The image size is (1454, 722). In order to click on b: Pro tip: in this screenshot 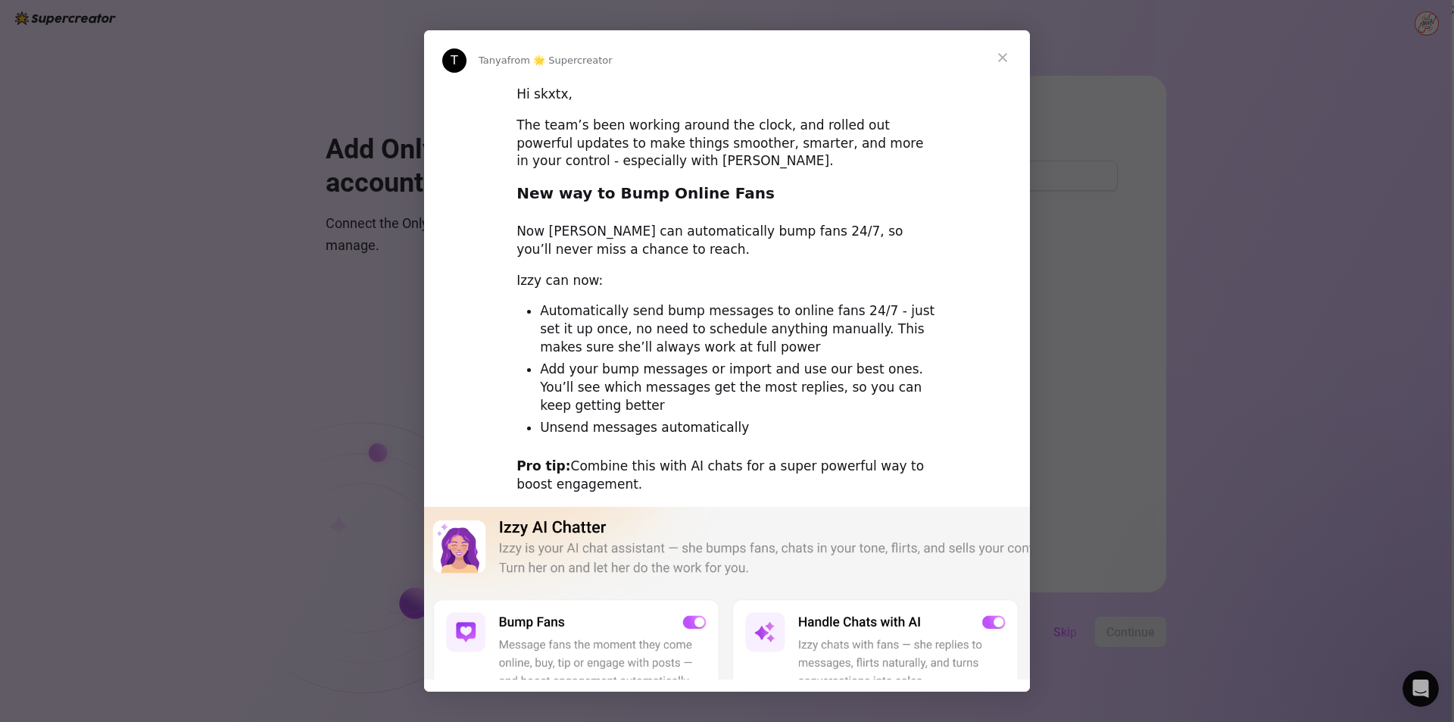, I will do `click(543, 466)`.